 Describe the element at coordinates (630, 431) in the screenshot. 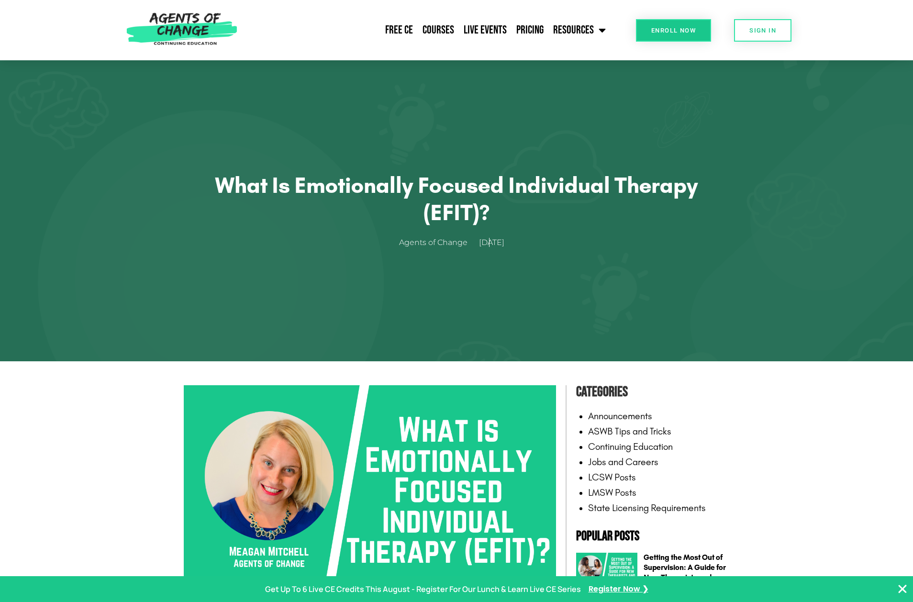

I see `a: ASWB Tips and Tricks` at that location.